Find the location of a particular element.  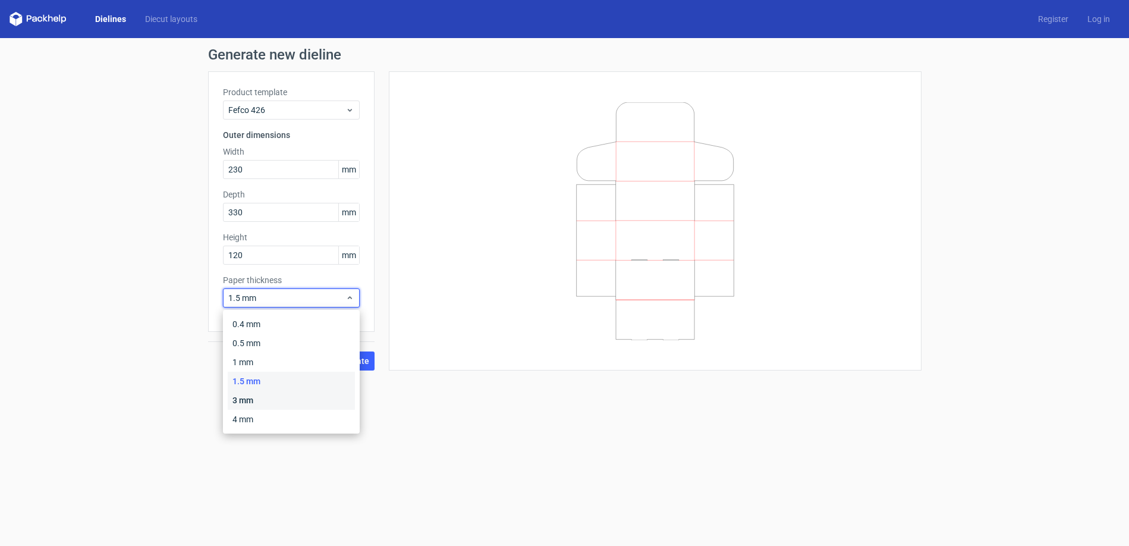

span: Fefco 426 is located at coordinates (287, 110).